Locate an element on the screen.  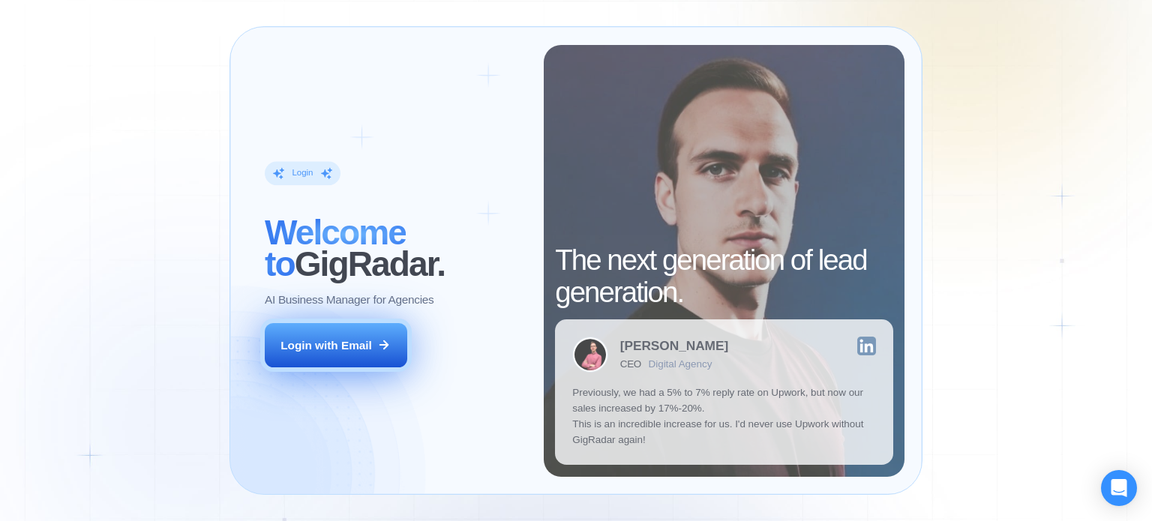
div: Open Intercom Messenger is located at coordinates (1119, 488).